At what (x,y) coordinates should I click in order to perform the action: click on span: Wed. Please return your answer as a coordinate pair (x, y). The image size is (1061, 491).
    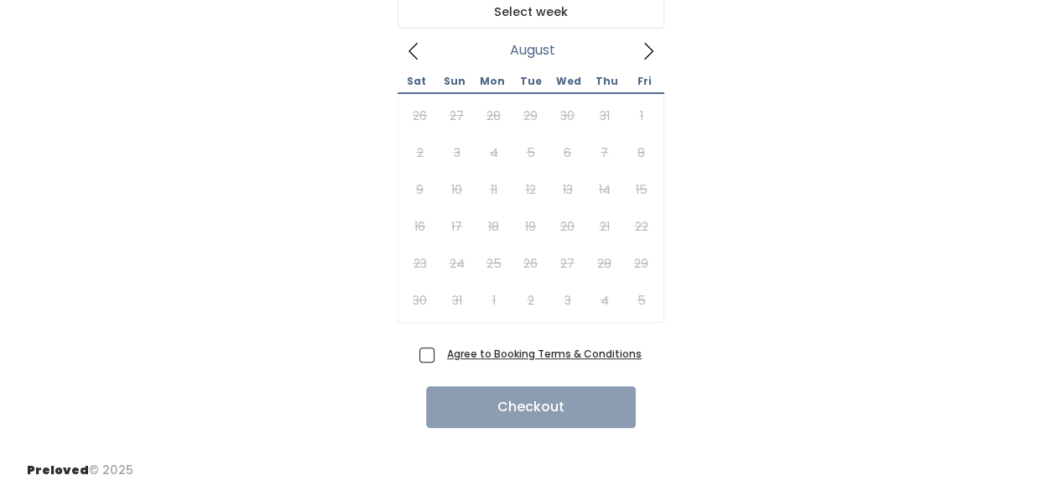
    Looking at the image, I should click on (568, 81).